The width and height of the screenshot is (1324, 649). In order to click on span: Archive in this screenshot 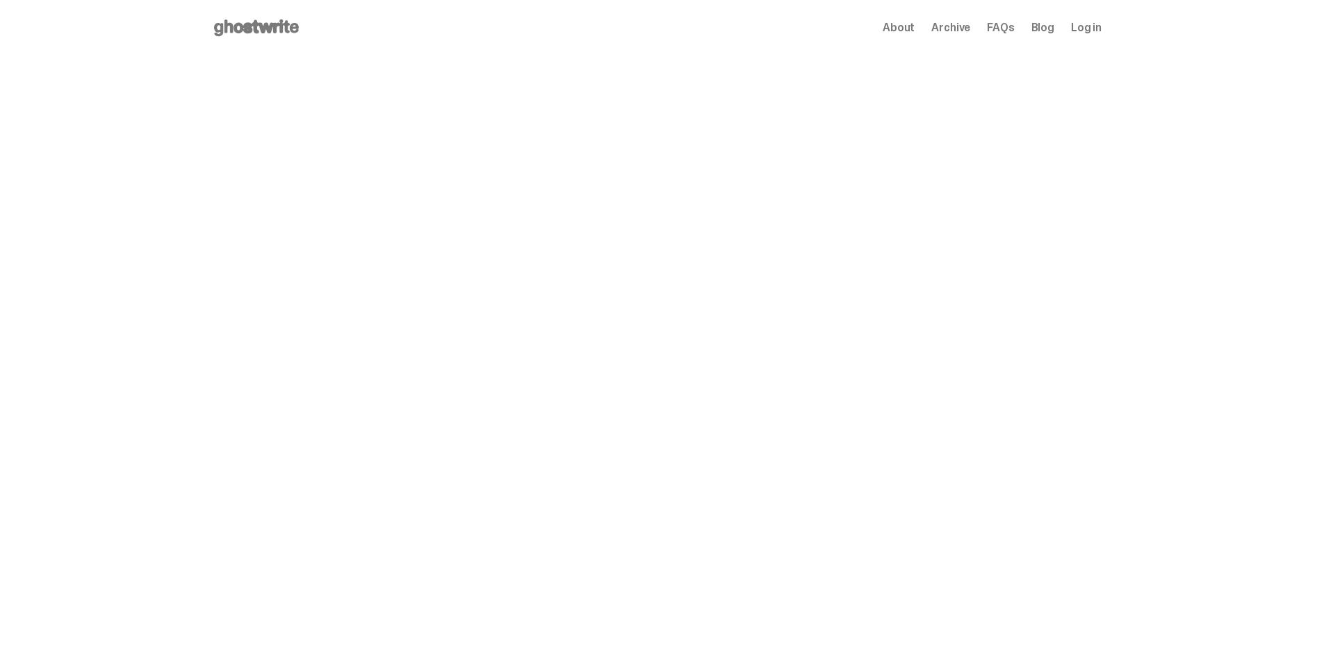, I will do `click(951, 28)`.